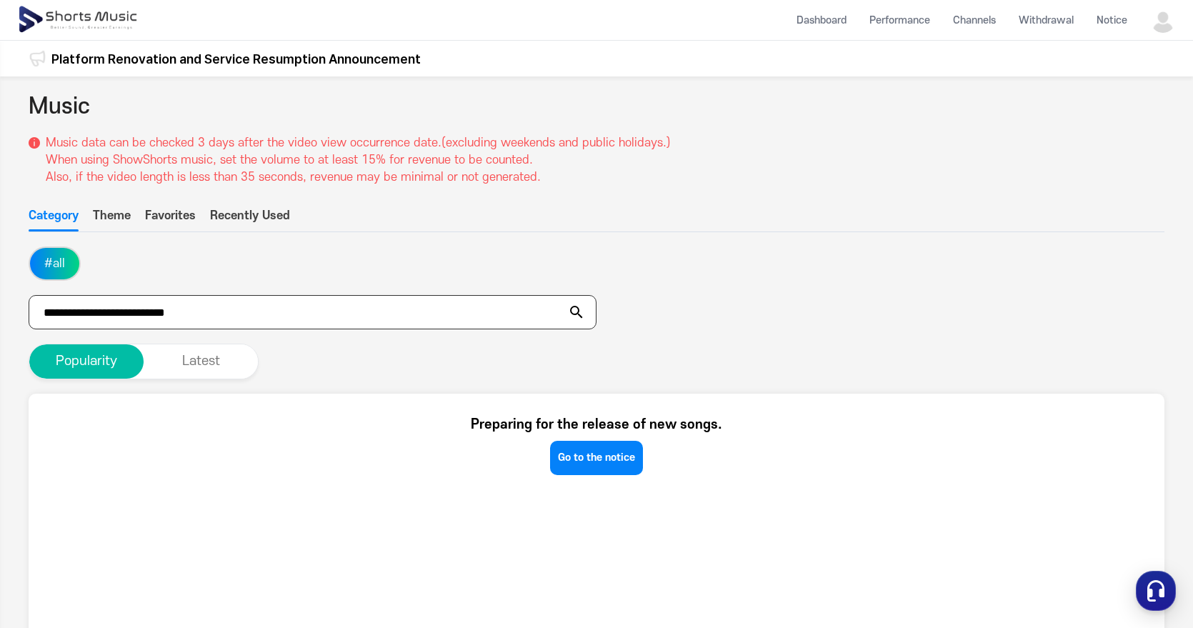  What do you see at coordinates (597, 458) in the screenshot?
I see `a: Go to the notice` at bounding box center [597, 458].